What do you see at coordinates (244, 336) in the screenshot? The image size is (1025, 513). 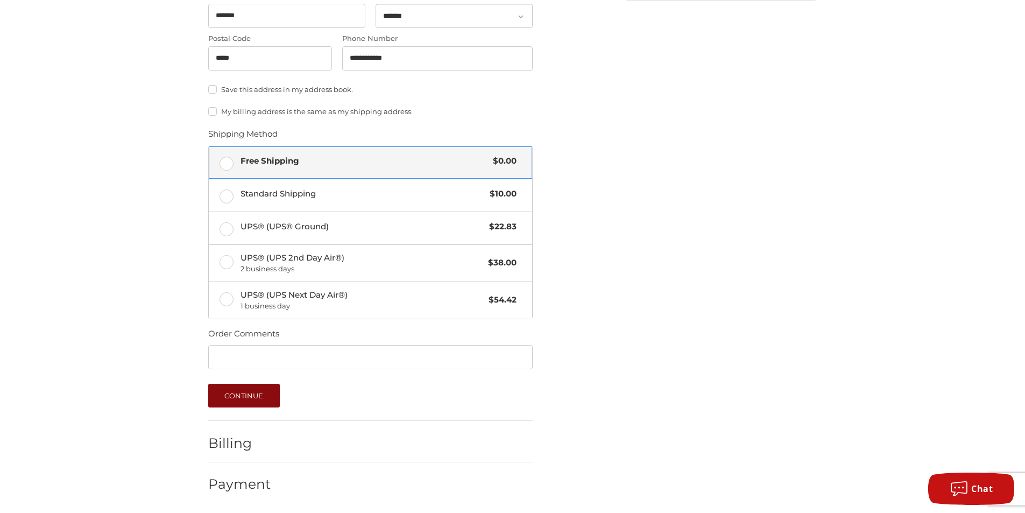 I see `legend: Order Comments` at bounding box center [244, 336].